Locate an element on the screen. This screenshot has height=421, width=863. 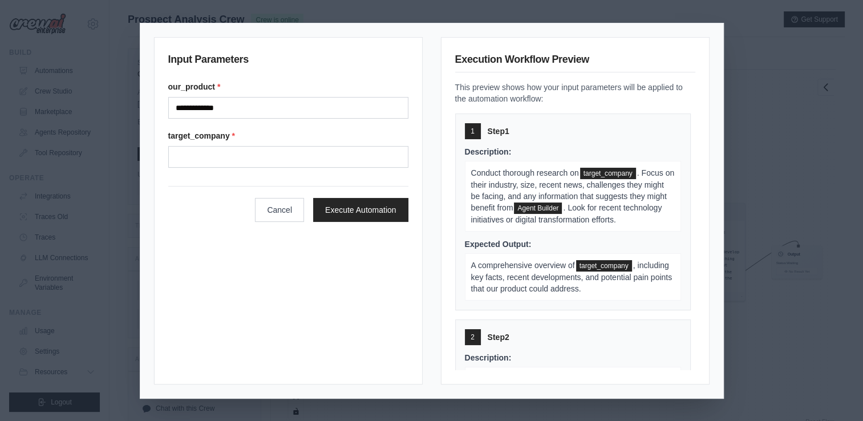
button: Cancel is located at coordinates (280, 210).